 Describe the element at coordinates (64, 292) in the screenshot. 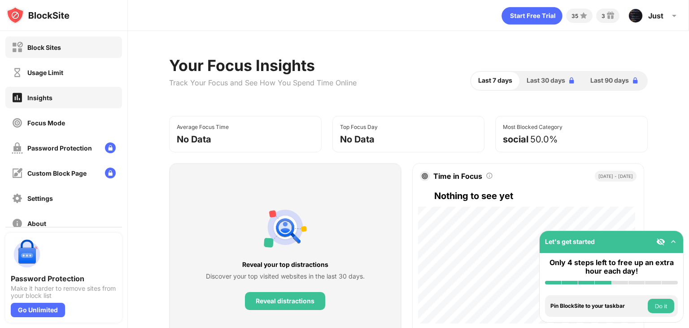

I see `div: Make it harder to remove sites from your block list` at that location.